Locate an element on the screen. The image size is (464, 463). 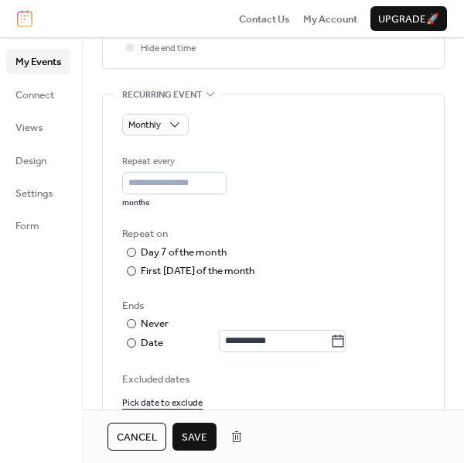
a: My Account is located at coordinates (330, 19).